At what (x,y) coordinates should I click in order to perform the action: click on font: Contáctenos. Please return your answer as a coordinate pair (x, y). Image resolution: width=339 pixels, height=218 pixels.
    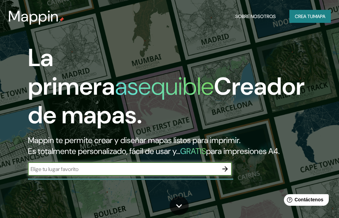
    Looking at the image, I should click on (30, 8).